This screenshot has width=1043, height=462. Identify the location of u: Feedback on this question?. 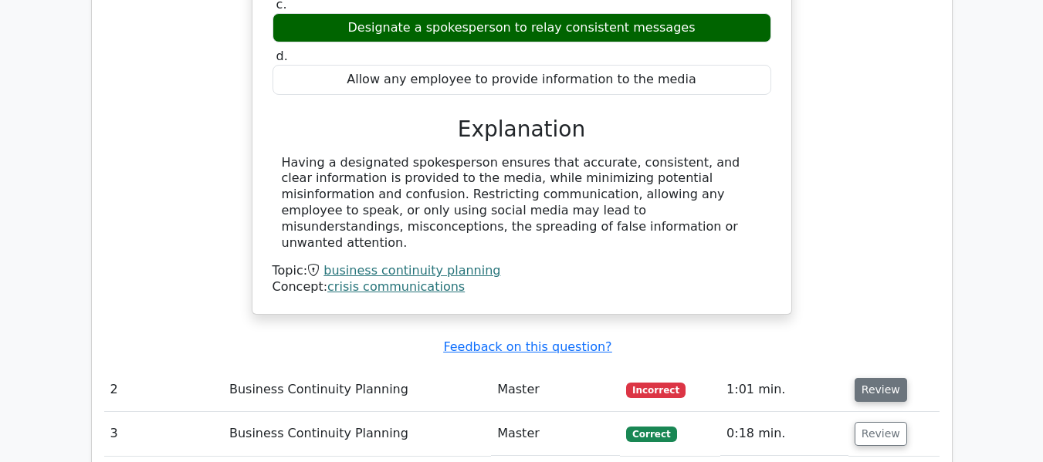
(527, 347).